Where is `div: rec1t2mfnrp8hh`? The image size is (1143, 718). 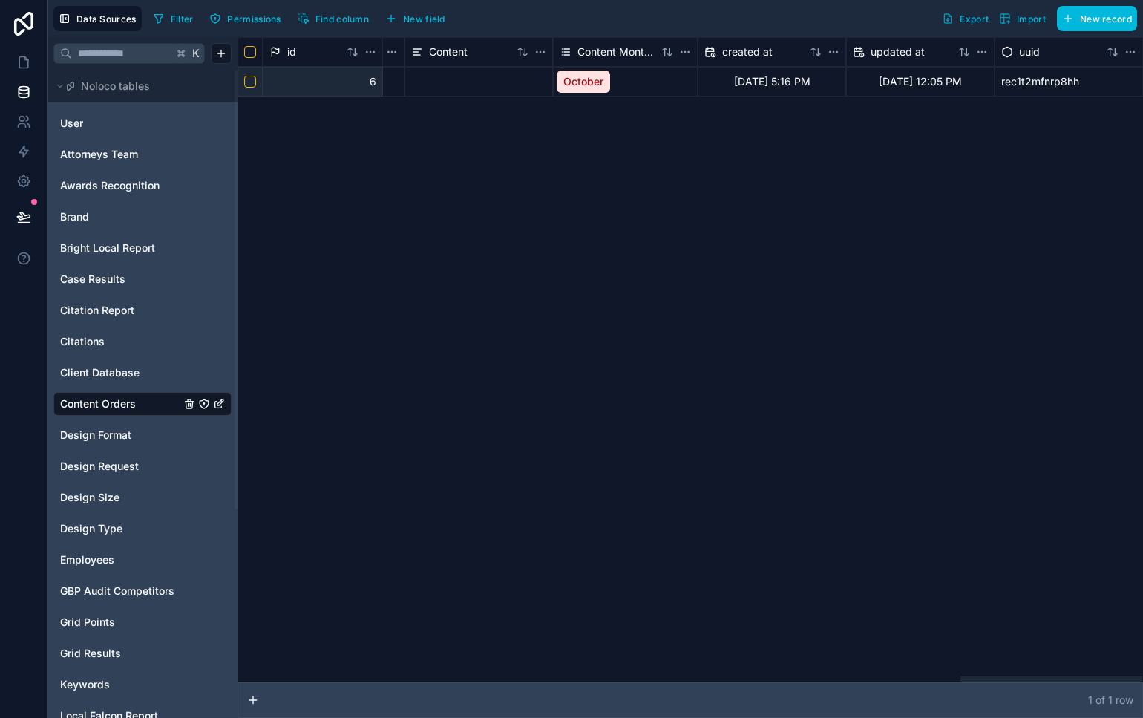
div: rec1t2mfnrp8hh is located at coordinates (1069, 82).